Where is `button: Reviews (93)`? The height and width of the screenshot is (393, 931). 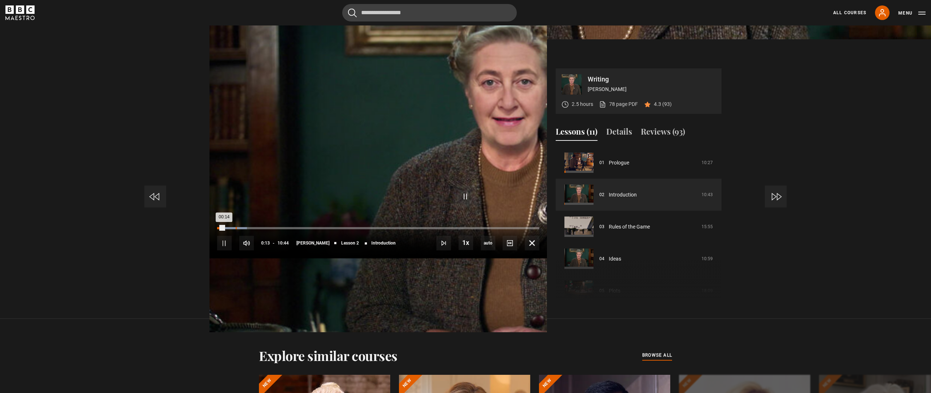
button: Reviews (93) is located at coordinates (663, 133).